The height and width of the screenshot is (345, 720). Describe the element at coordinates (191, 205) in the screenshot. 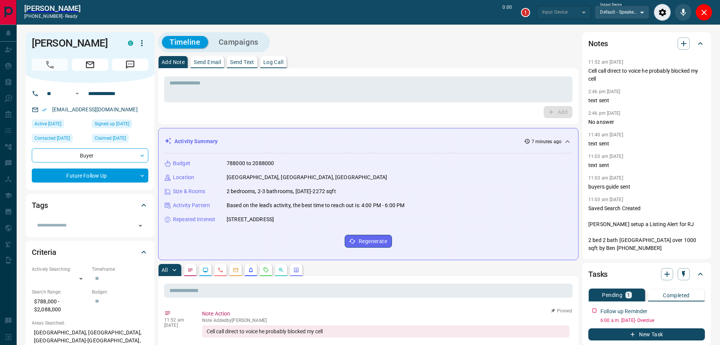

I see `p: Activity Pattern` at that location.